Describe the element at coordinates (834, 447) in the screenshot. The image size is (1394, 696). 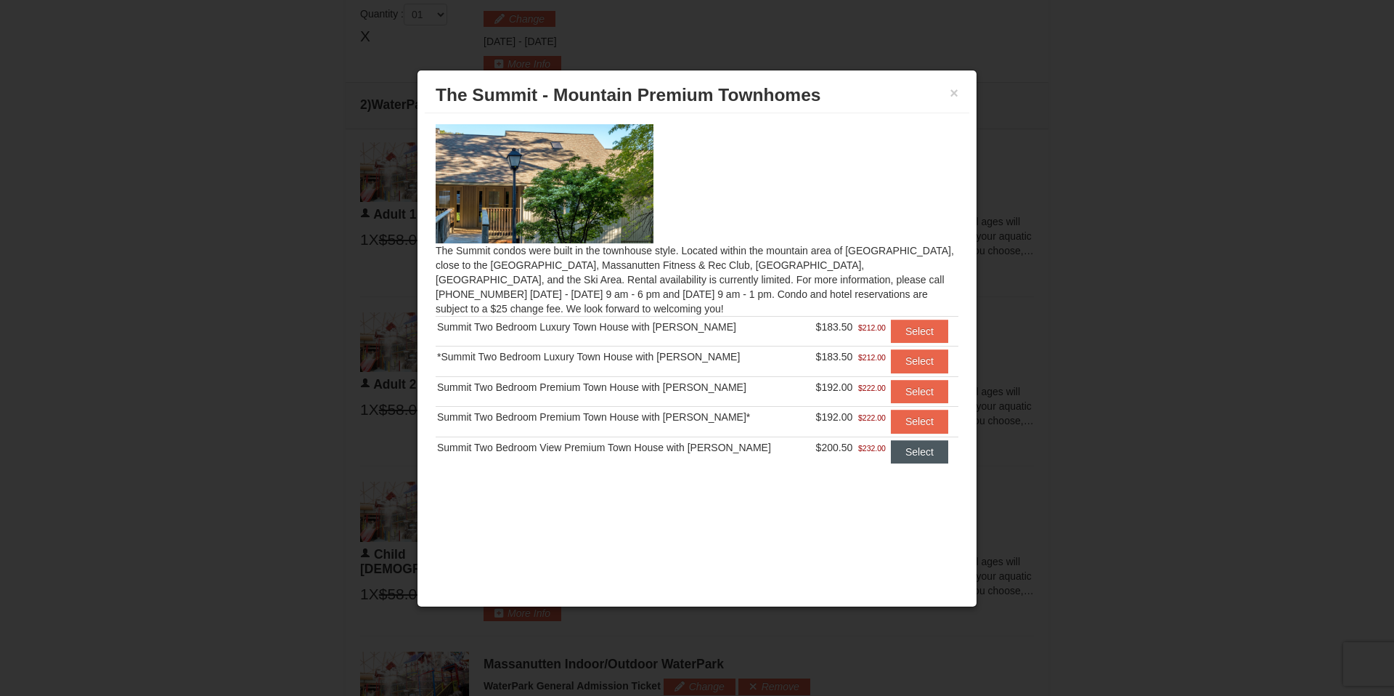
I see `span: $200.50` at that location.